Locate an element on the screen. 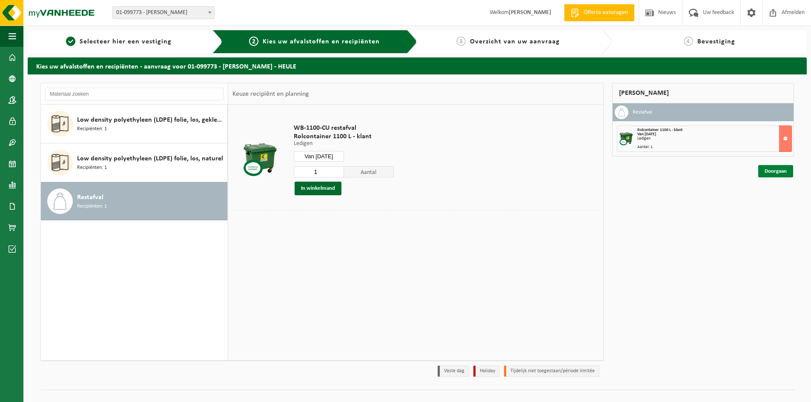  span: Bevestiging is located at coordinates (716, 42).